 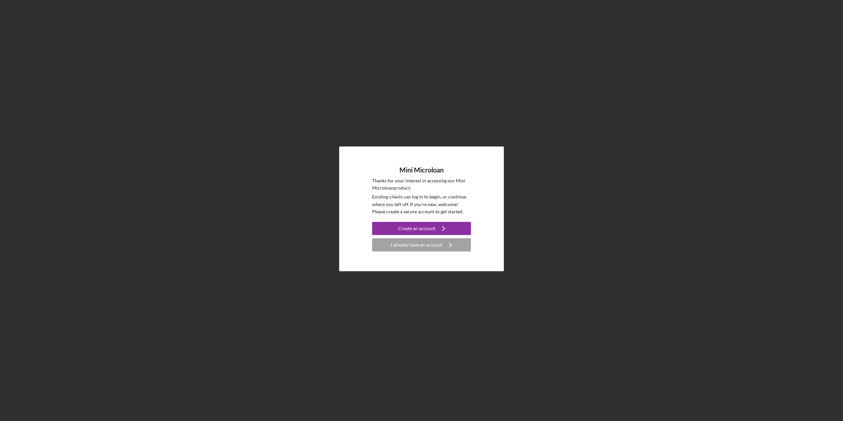 I want to click on a: I already have an account, so click(x=421, y=245).